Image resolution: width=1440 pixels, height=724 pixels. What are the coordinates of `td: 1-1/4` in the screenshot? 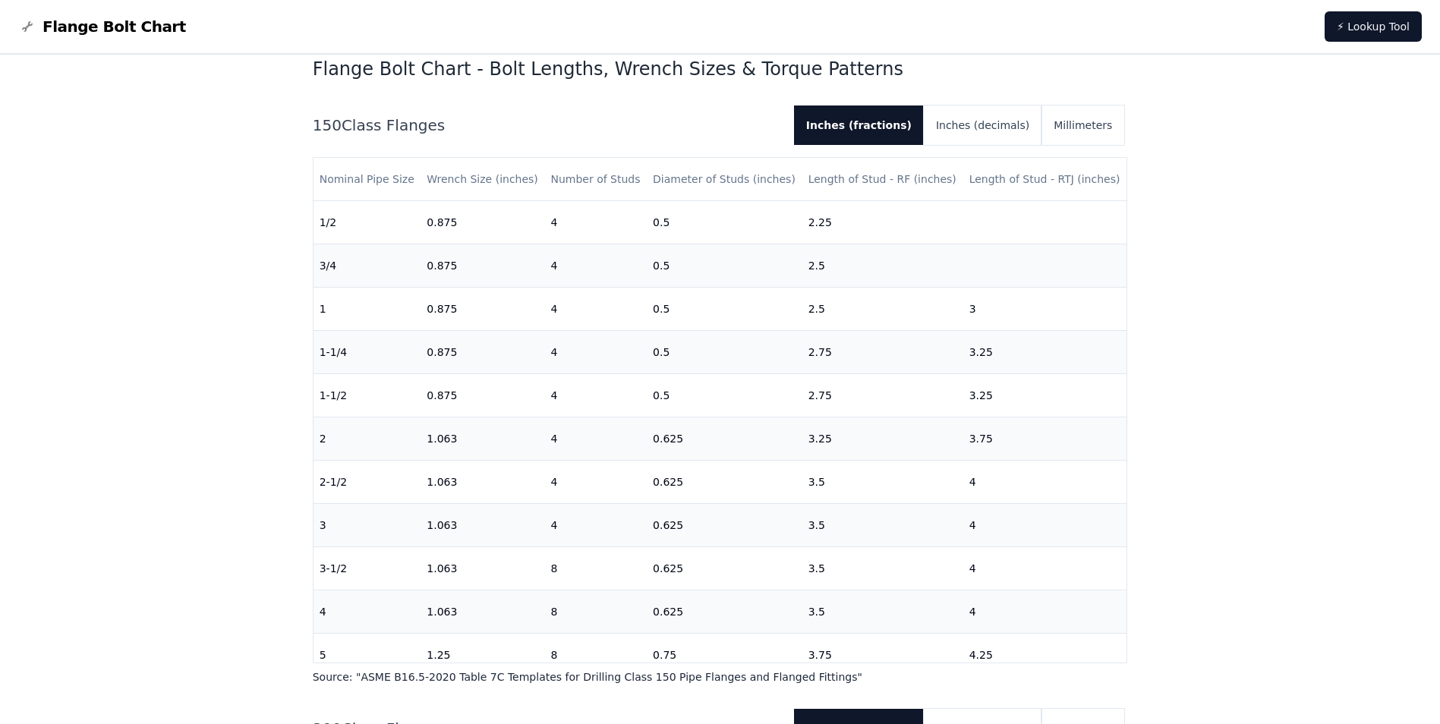 It's located at (367, 352).